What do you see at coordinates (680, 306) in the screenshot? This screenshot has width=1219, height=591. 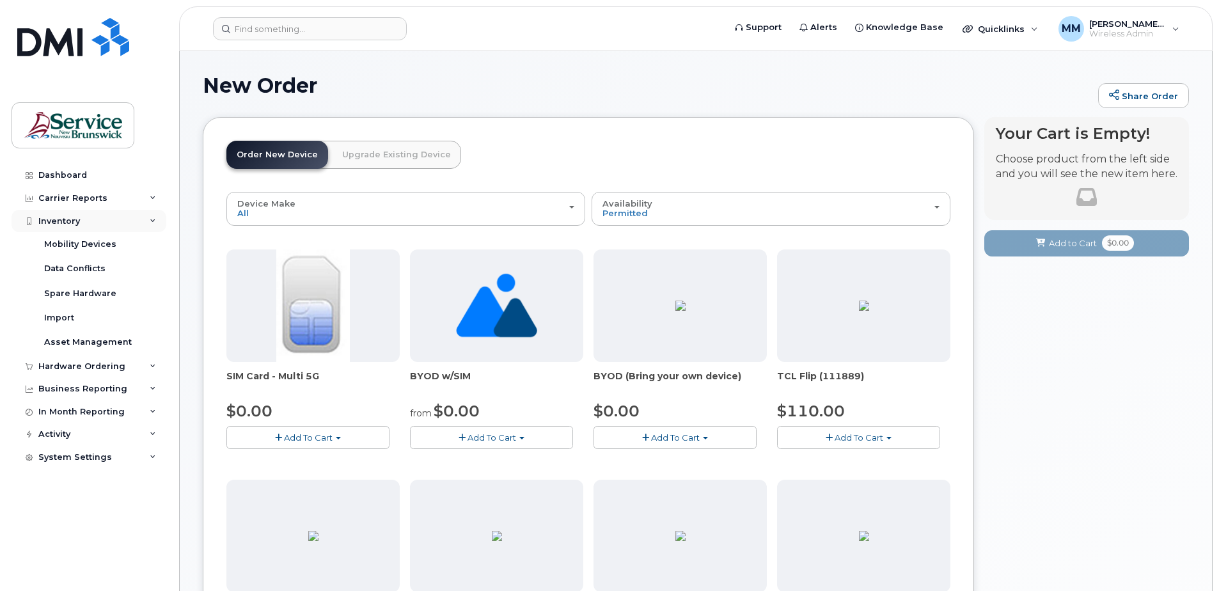 I see `img: C3F069DC-2144-4AFF-AB74-F0914564C2FE.jpg` at bounding box center [680, 306].